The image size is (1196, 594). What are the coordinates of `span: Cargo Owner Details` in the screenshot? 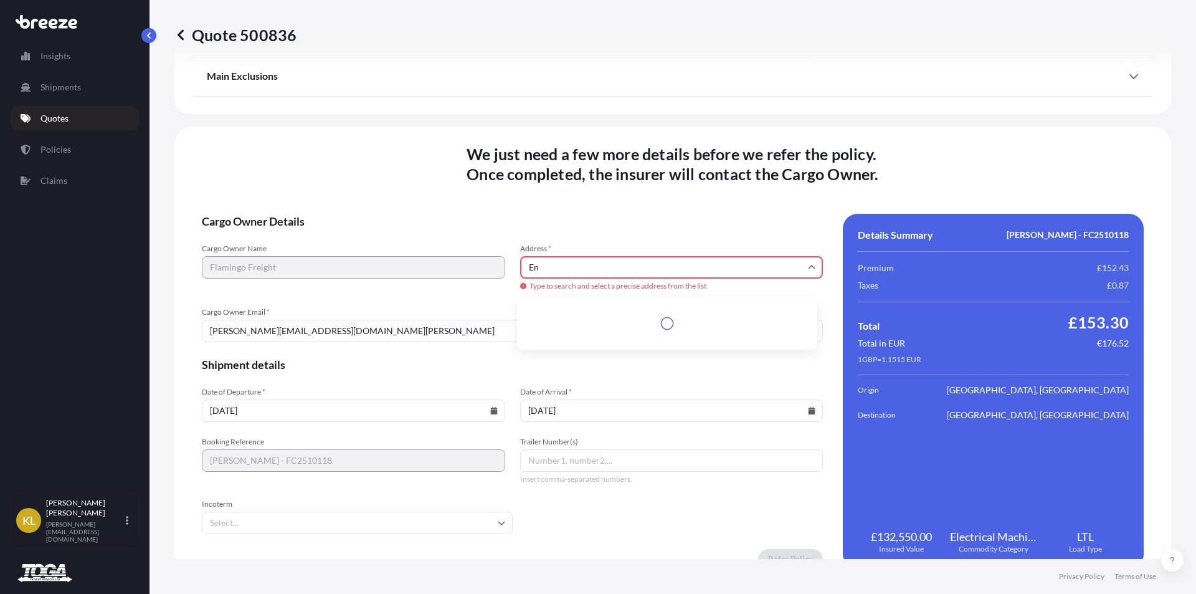 It's located at (512, 221).